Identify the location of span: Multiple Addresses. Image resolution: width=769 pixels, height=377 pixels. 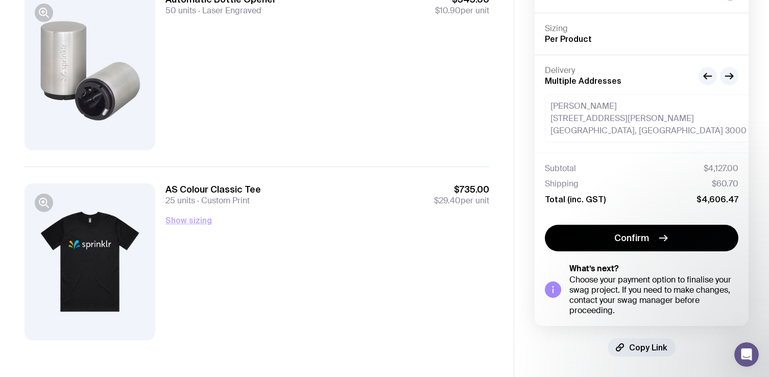
(583, 81).